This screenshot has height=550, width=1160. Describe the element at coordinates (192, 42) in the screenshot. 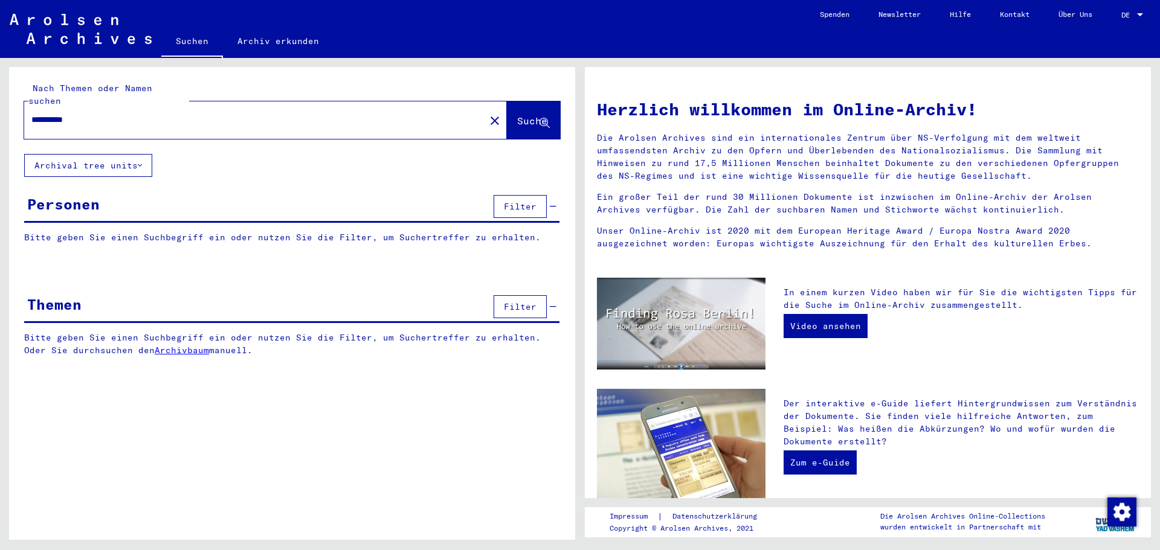

I see `a: Suchen` at that location.